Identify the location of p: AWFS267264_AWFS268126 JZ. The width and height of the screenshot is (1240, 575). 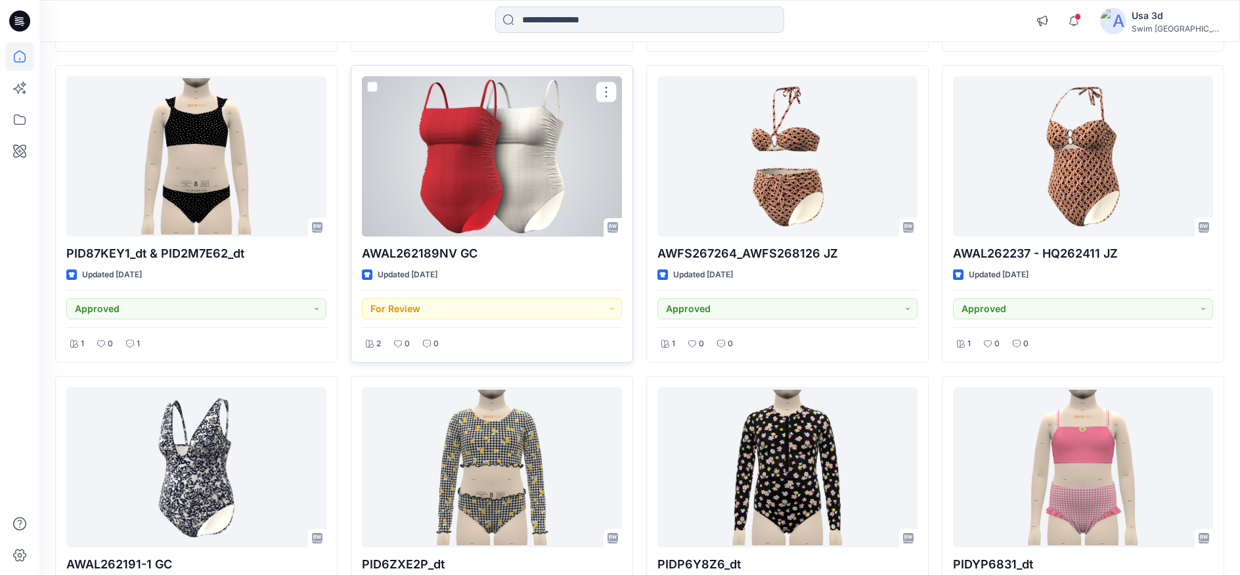
(787, 253).